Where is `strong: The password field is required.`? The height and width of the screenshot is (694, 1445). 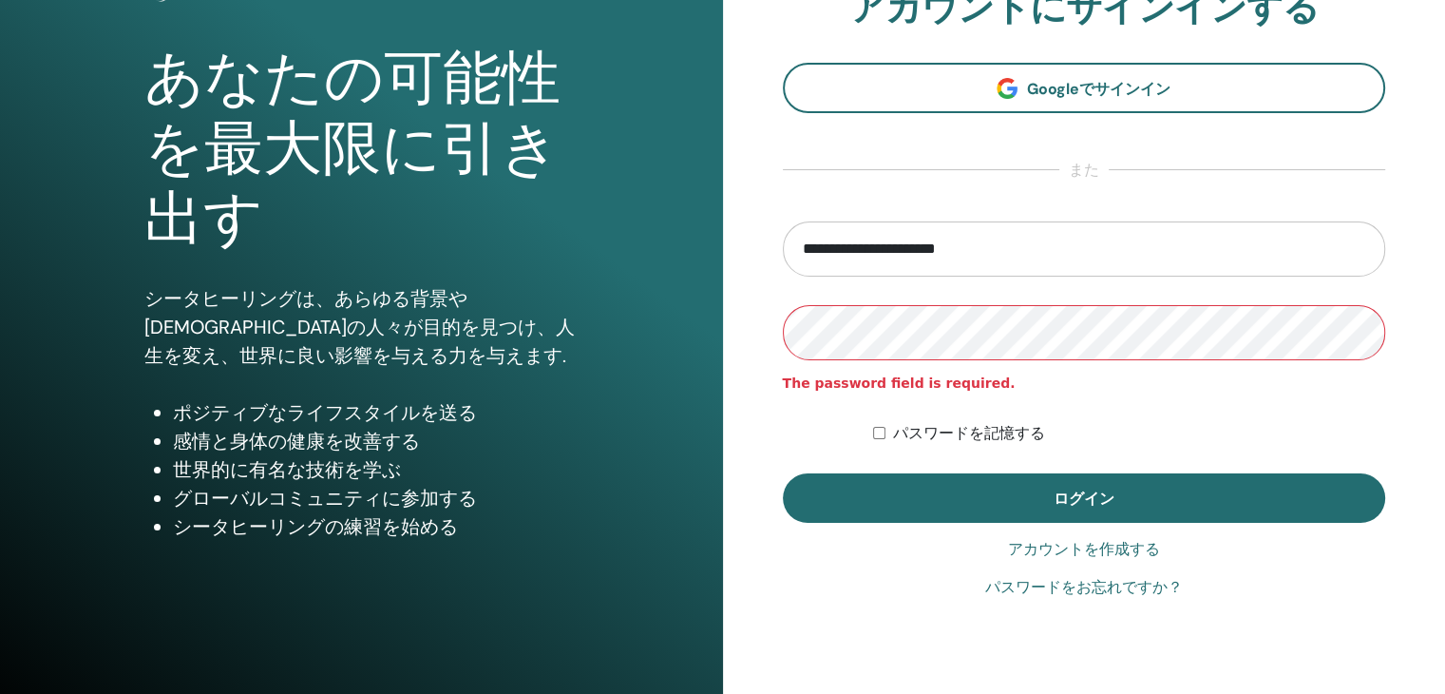
strong: The password field is required. is located at coordinates (899, 383).